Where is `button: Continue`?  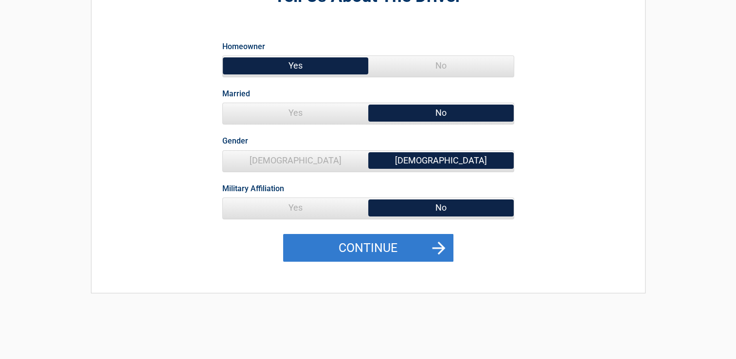
button: Continue is located at coordinates (368, 248).